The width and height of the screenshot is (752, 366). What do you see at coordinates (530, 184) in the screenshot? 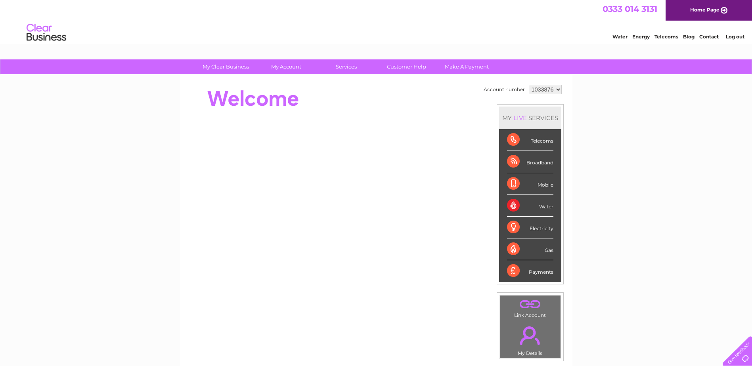
I see `div: Mobile` at bounding box center [530, 184].